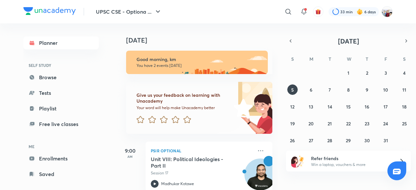 The height and width of the screenshot is (190, 416). Describe the element at coordinates (348, 107) in the screenshot. I see `button: October 15, 2025` at that location.